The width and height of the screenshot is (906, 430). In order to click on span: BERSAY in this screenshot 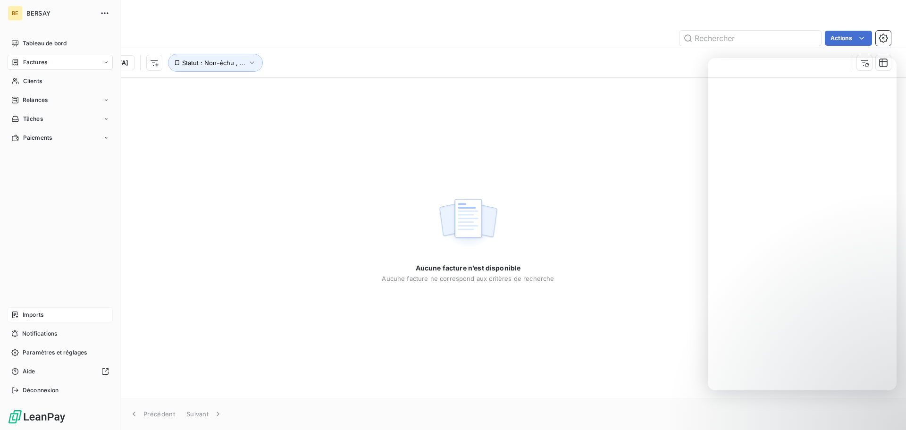, I will do `click(60, 13)`.